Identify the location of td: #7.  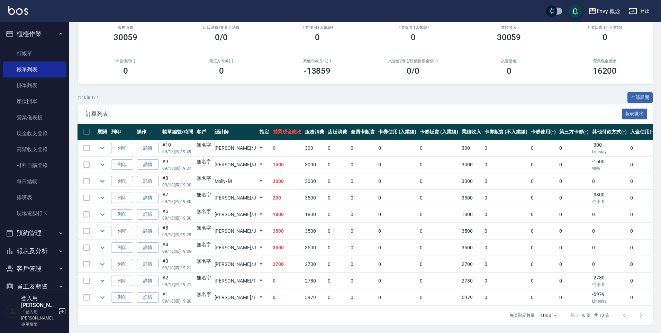
(177, 198).